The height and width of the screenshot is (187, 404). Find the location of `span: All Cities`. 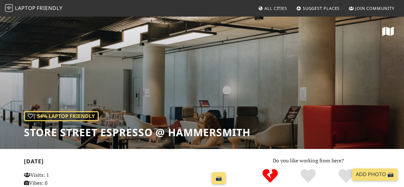

span: All Cities is located at coordinates (276, 8).